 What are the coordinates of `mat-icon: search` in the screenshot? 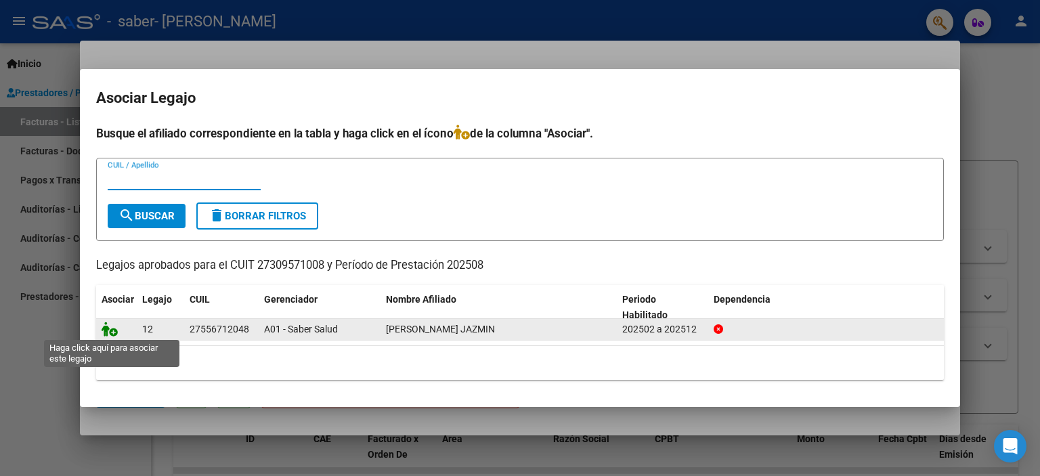 It's located at (127, 215).